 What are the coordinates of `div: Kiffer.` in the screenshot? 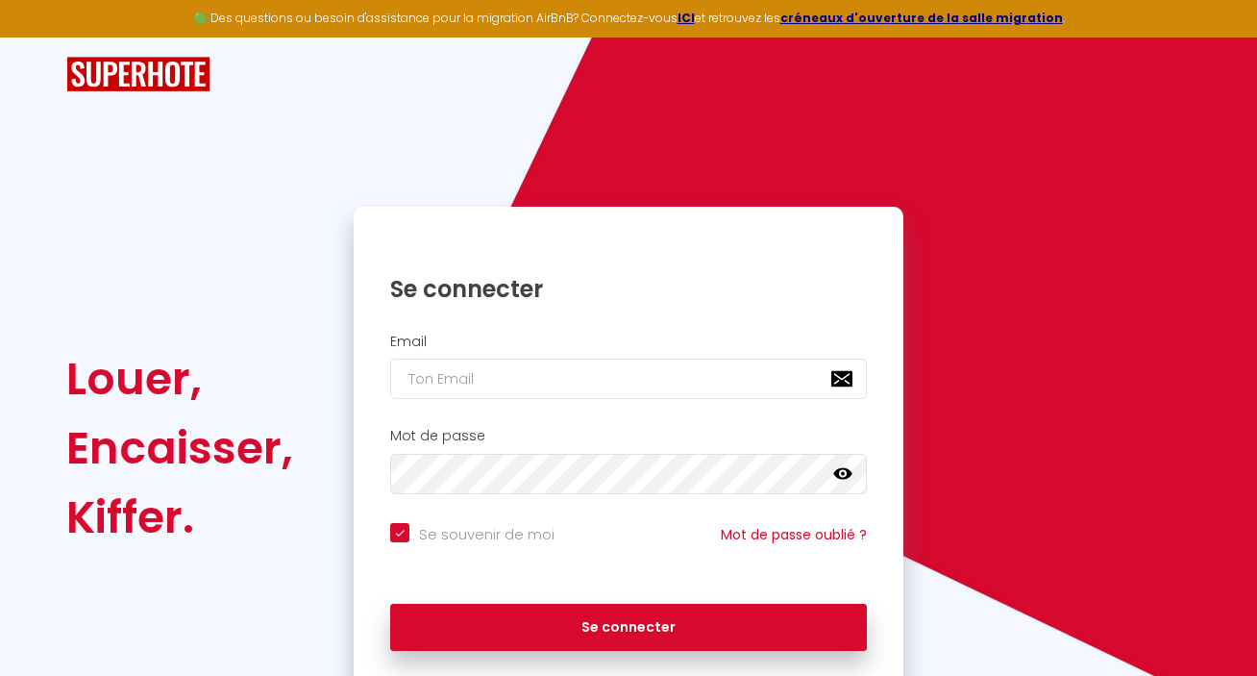 It's located at (180, 517).